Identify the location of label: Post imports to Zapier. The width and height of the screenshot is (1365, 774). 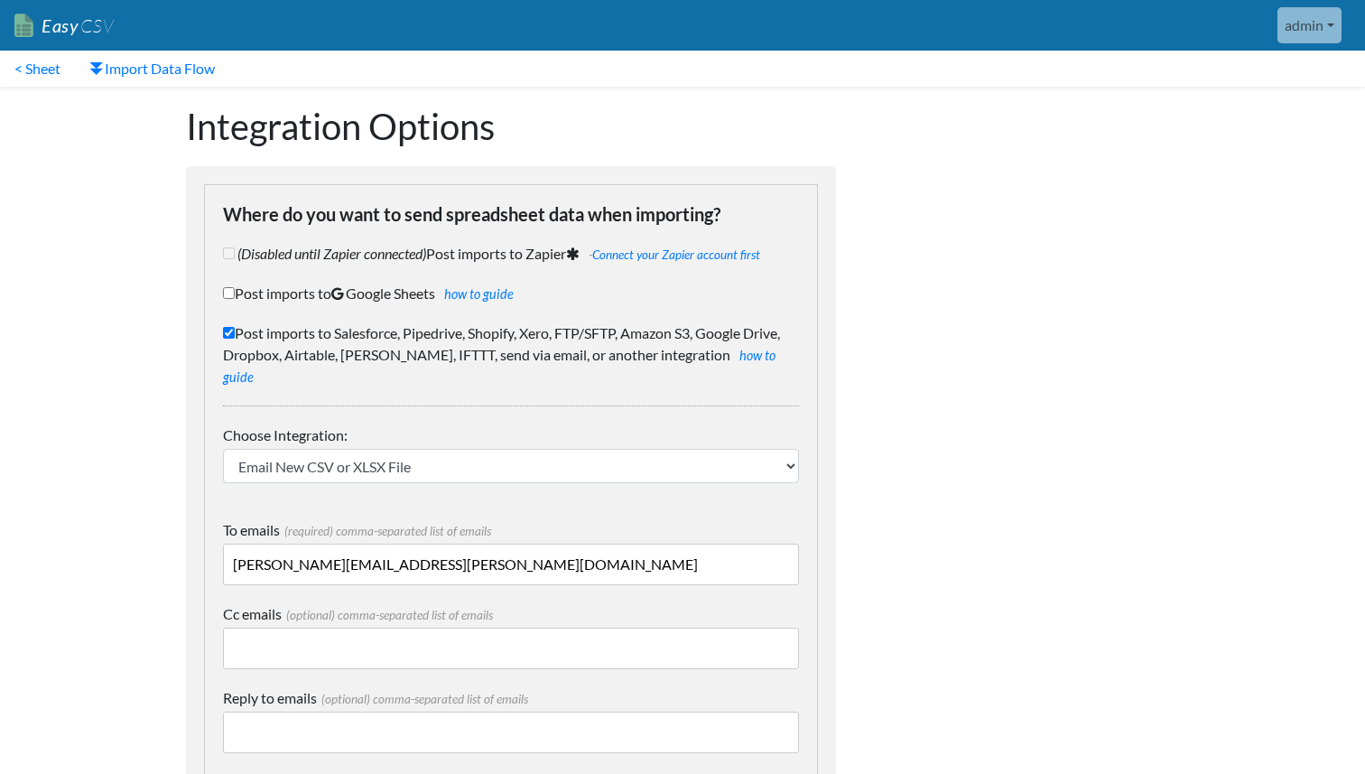
(511, 254).